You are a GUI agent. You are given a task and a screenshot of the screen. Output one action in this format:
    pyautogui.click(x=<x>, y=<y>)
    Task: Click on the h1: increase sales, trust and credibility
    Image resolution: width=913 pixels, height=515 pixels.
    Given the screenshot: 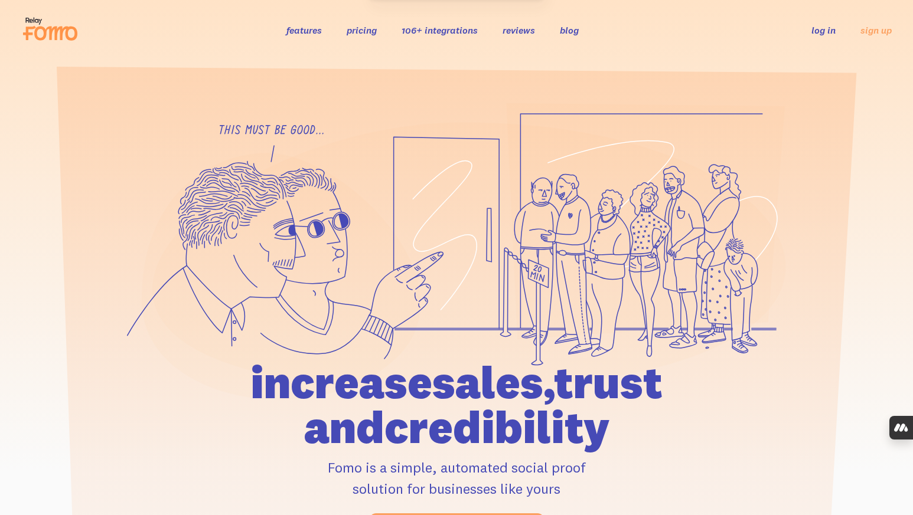 What is the action you would take?
    pyautogui.click(x=456, y=405)
    